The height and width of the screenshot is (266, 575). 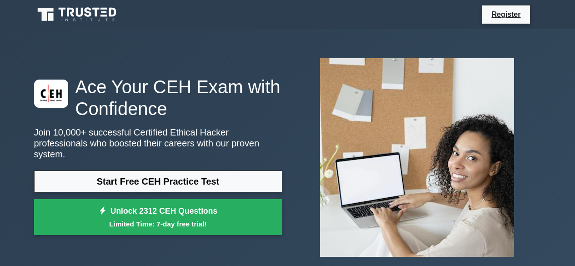 What do you see at coordinates (158, 98) in the screenshot?
I see `h1: Ace Your CEH Exam with Confidence` at bounding box center [158, 98].